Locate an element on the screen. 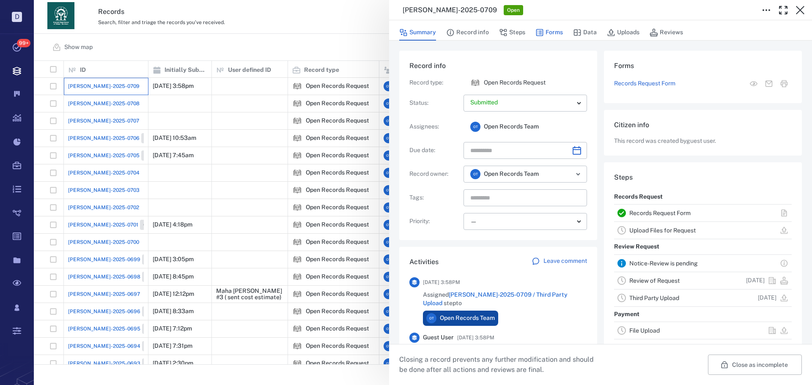 This screenshot has width=812, height=385. h6: Steps is located at coordinates (703, 178).